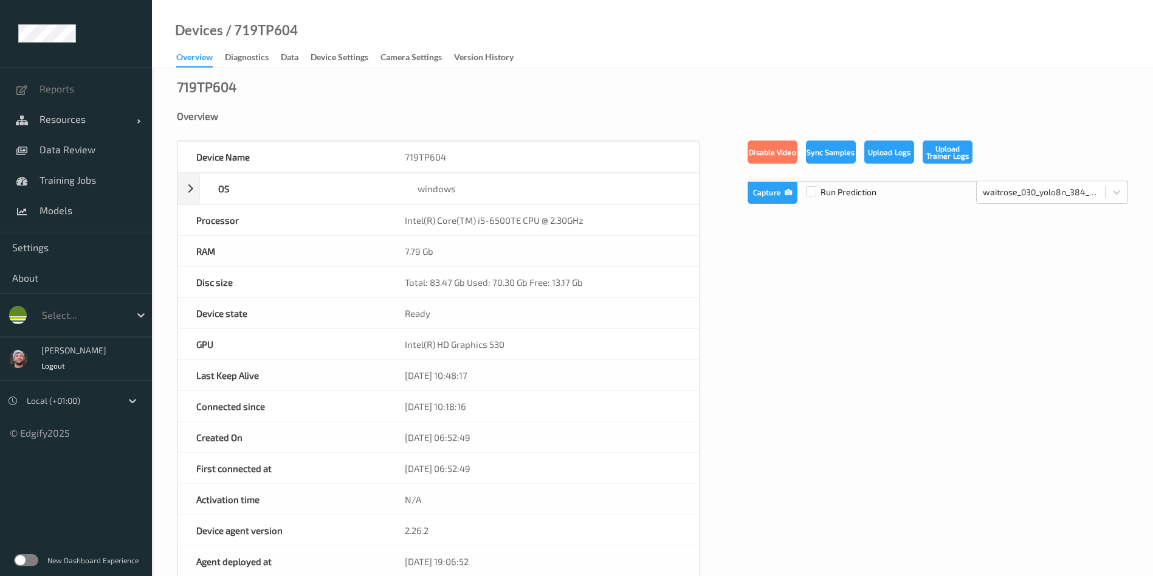 The width and height of the screenshot is (1153, 576). What do you see at coordinates (543, 220) in the screenshot?
I see `div: Intel(R) Core(TM) i5-6500TE CPU @ 2.30GHz` at bounding box center [543, 220].